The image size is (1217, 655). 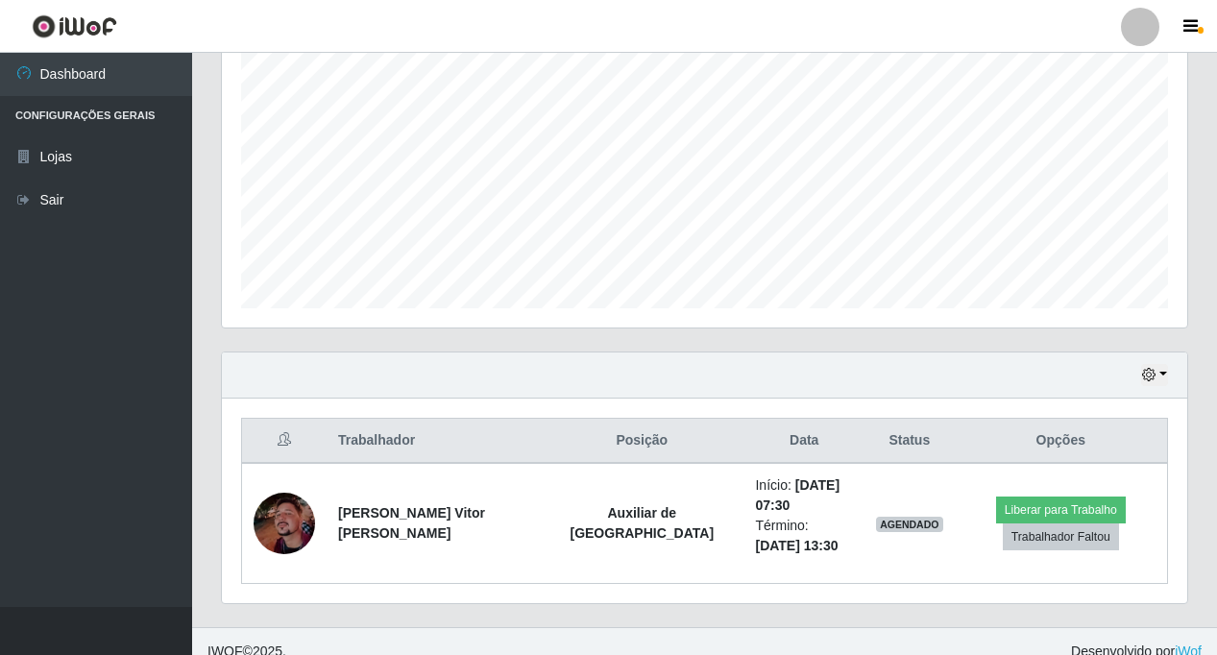 What do you see at coordinates (74, 26) in the screenshot?
I see `img: CoreUI Logo` at bounding box center [74, 26].